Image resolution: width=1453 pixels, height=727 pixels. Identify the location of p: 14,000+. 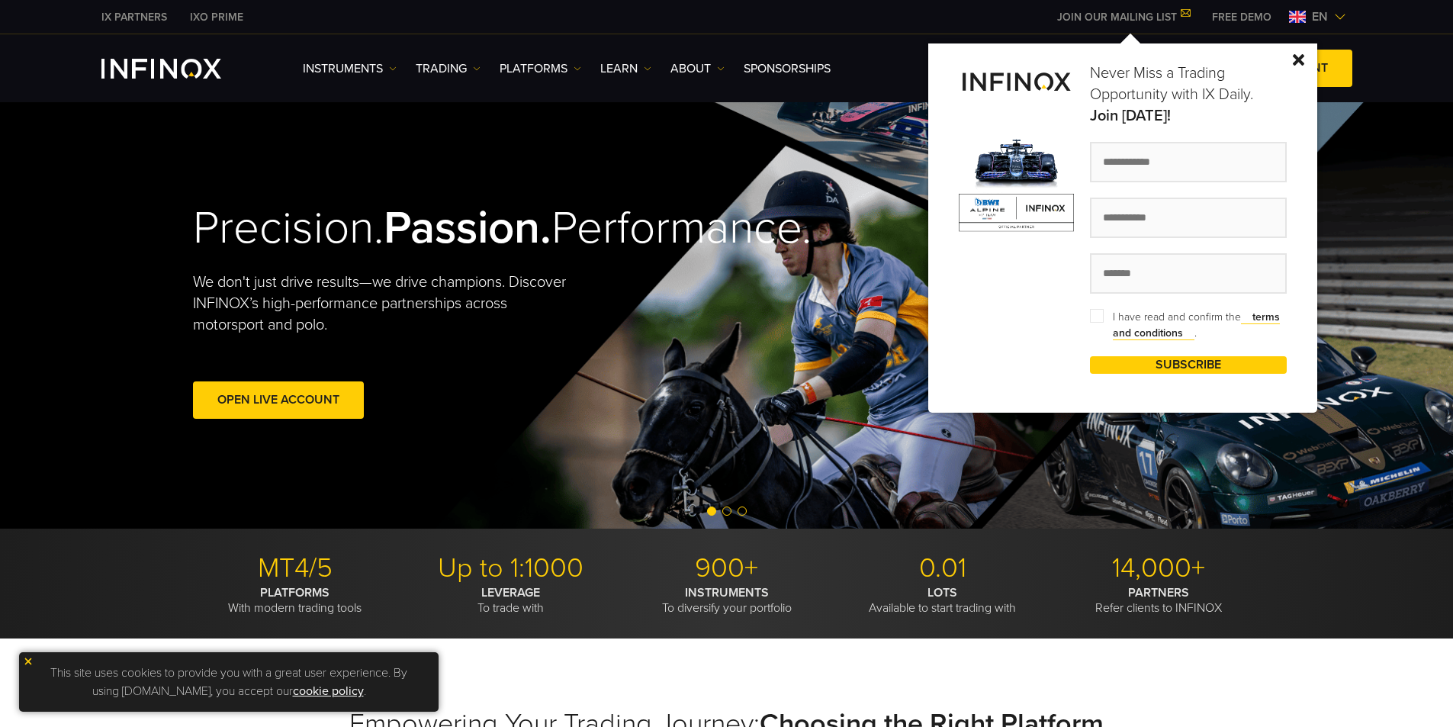
(1159, 568).